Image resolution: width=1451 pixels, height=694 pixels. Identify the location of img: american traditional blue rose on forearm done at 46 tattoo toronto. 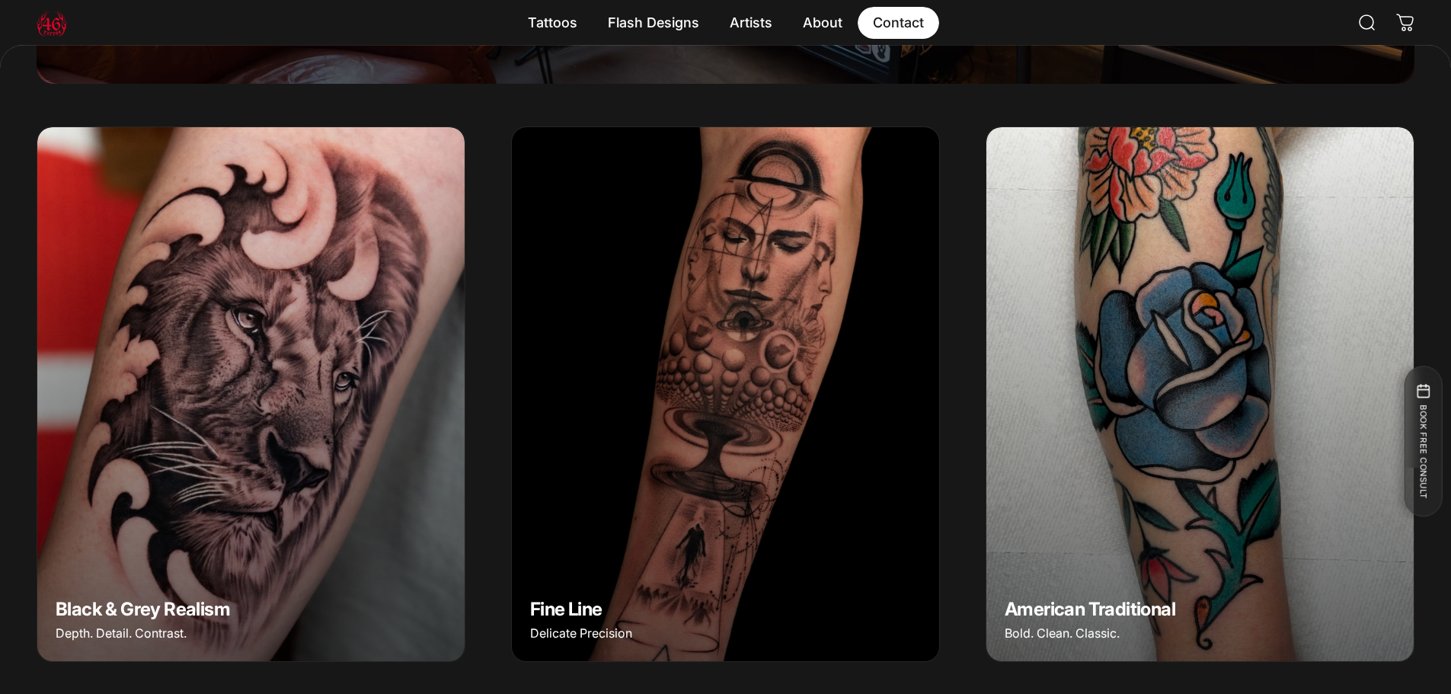
(1200, 394).